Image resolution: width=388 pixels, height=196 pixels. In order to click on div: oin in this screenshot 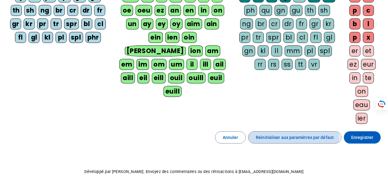, I will do `click(189, 37)`.